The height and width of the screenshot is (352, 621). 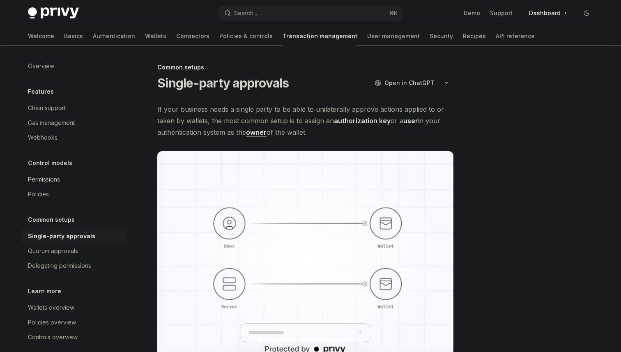 What do you see at coordinates (73, 36) in the screenshot?
I see `a: Basics` at bounding box center [73, 36].